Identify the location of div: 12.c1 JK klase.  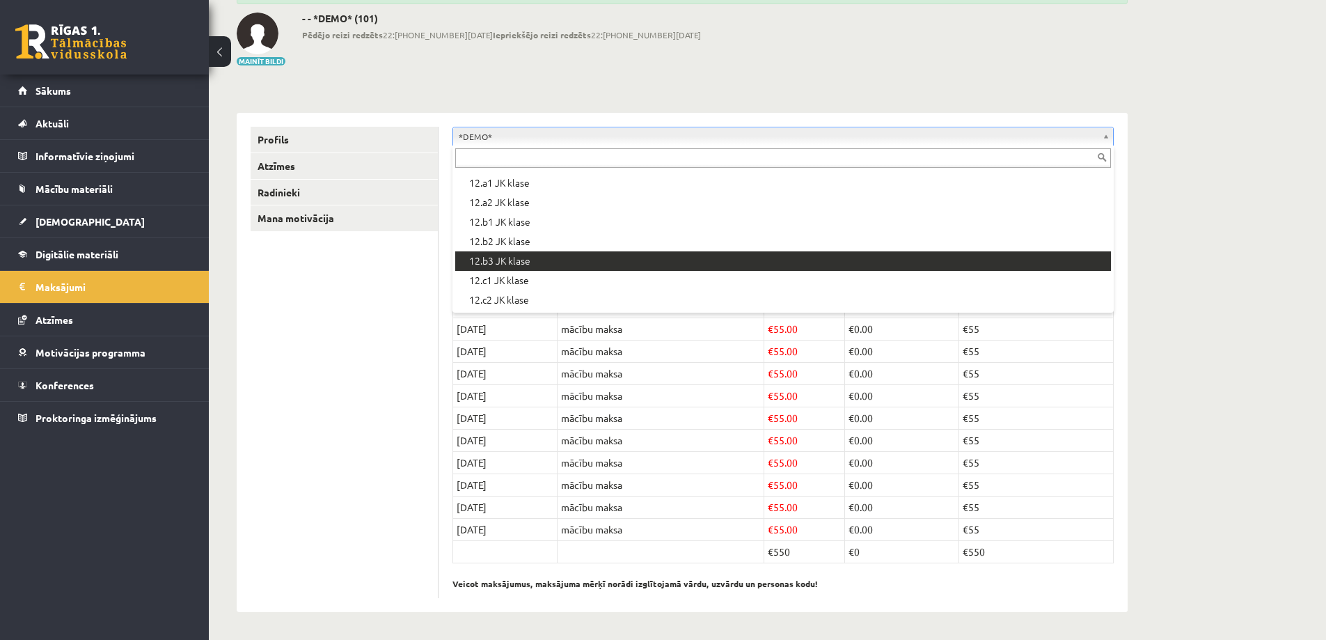
(783, 280).